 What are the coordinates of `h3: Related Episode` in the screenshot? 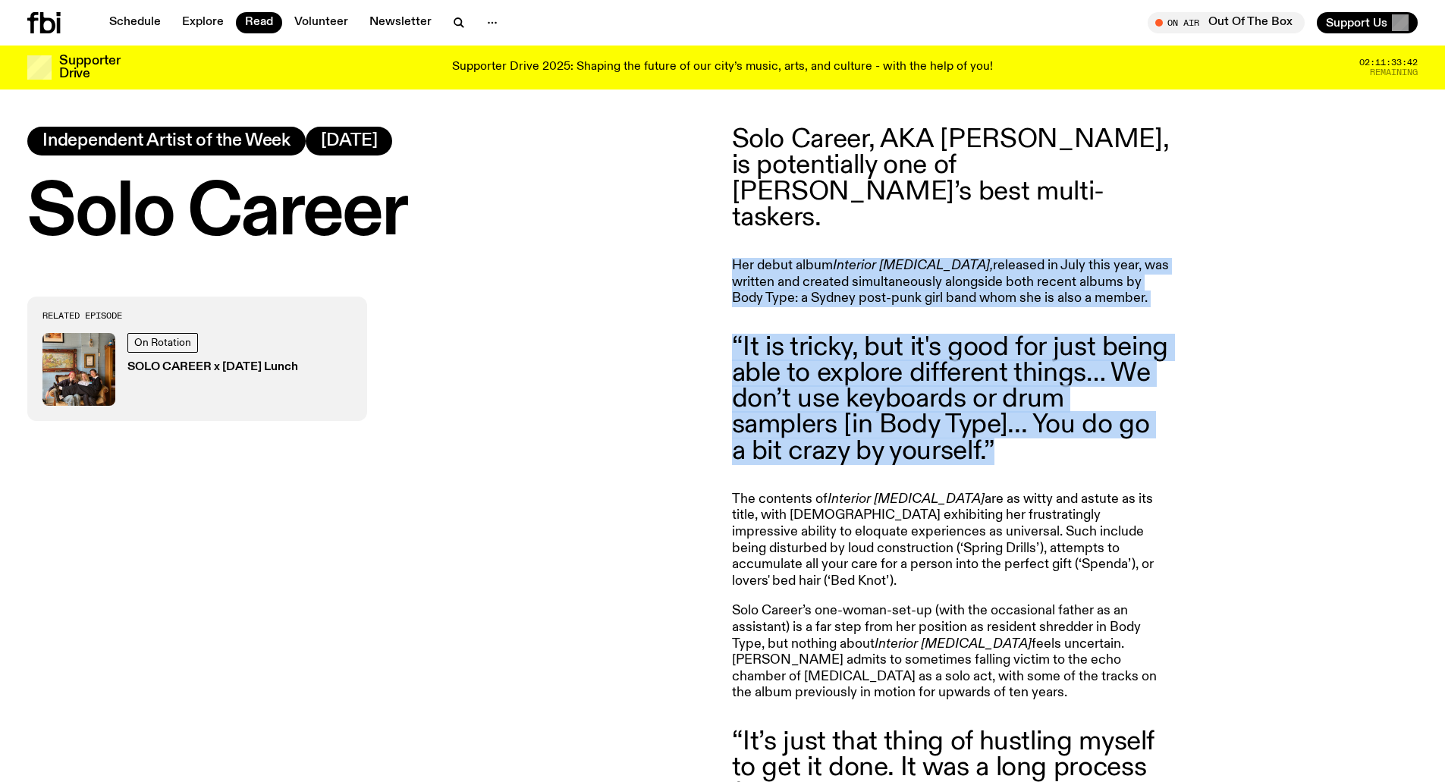 It's located at (197, 316).